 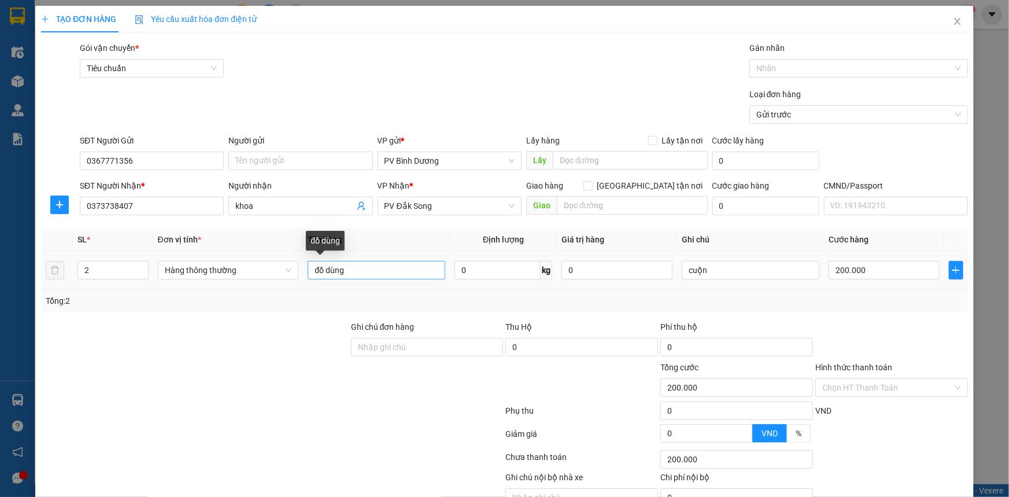 What do you see at coordinates (958, 22) in the screenshot?
I see `button: Close` at bounding box center [958, 22].